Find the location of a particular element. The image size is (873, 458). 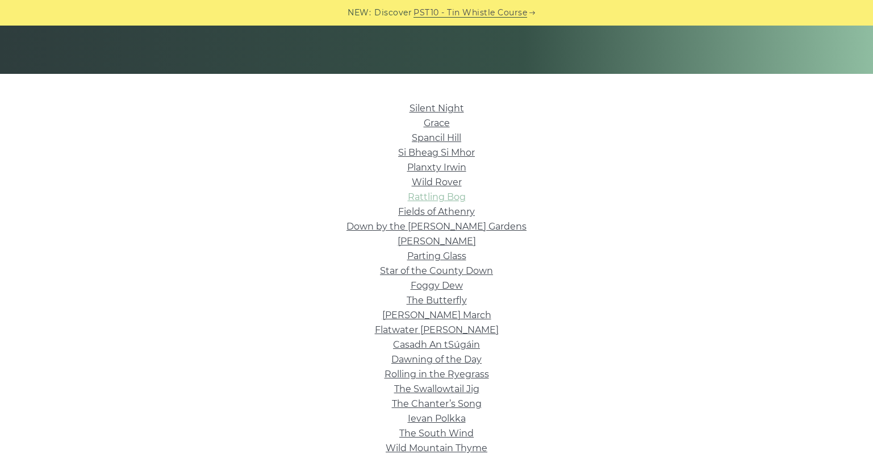

a: Si­ Bheag Si­ Mhor is located at coordinates (436, 152).